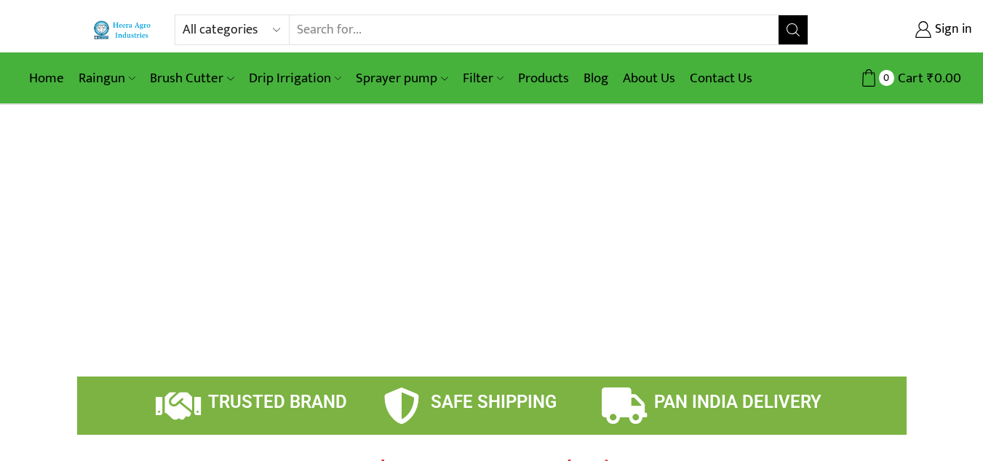 This screenshot has height=461, width=983. I want to click on a: Contact Us, so click(721, 78).